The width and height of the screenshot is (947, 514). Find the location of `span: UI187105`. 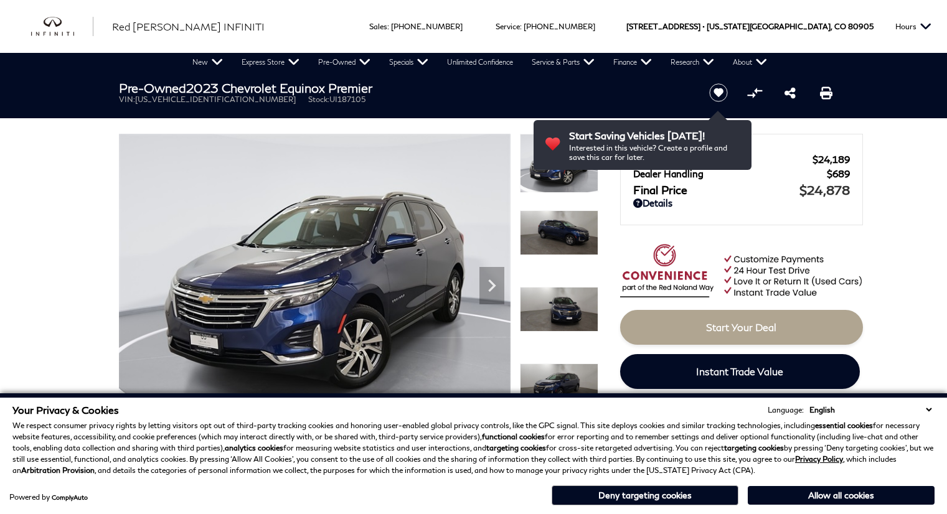

span: UI187105 is located at coordinates (347, 99).